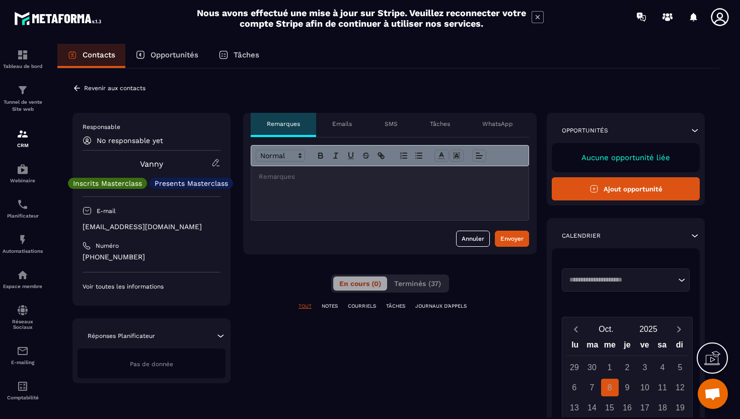  Describe the element at coordinates (662, 407) in the screenshot. I see `div: 18` at that location.